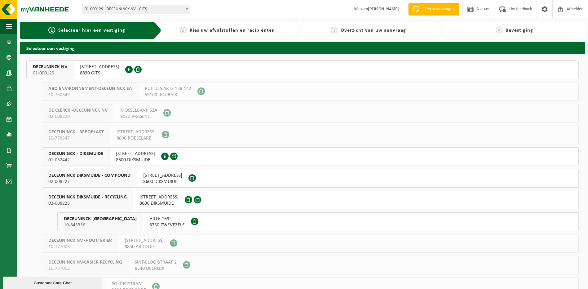 This screenshot has width=588, height=289. Describe the element at coordinates (78, 117) in the screenshot. I see `span: 02-008229` at that location.